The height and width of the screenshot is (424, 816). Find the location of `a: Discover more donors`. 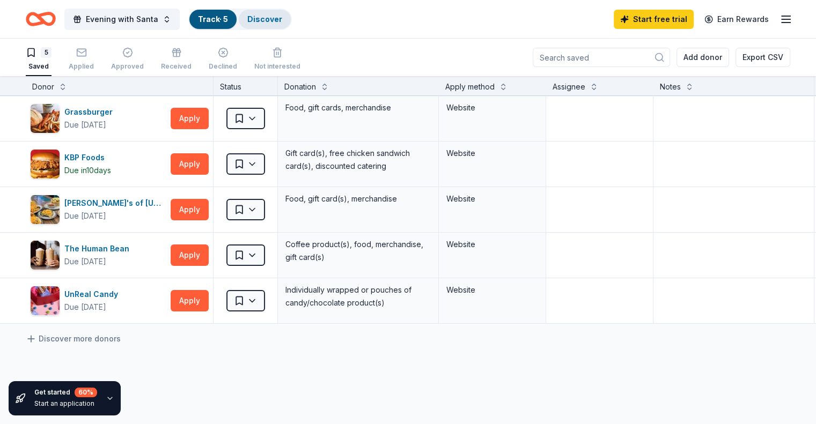

a: Discover more donors is located at coordinates (73, 339).